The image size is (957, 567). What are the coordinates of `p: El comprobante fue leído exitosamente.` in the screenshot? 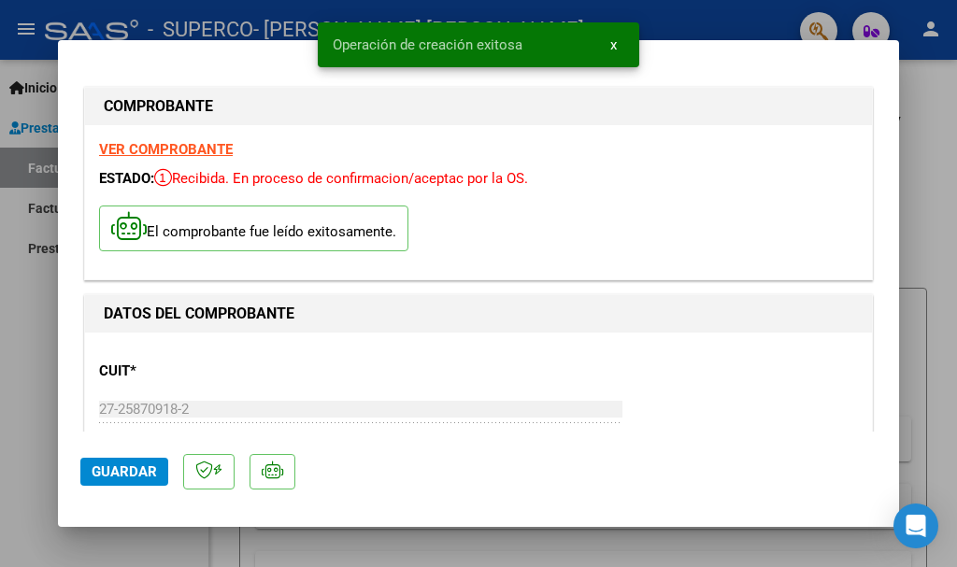 It's located at (253, 228).